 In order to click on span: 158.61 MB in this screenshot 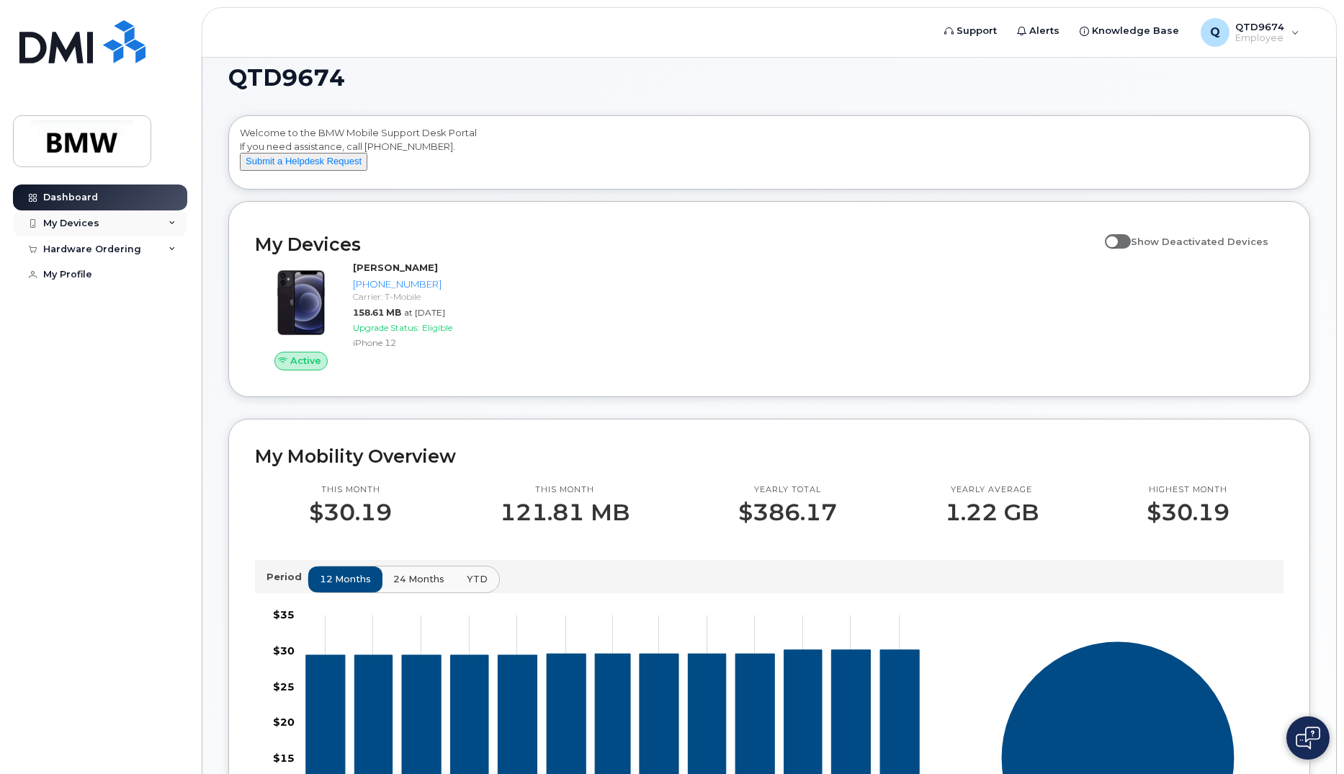, I will do `click(377, 312)`.